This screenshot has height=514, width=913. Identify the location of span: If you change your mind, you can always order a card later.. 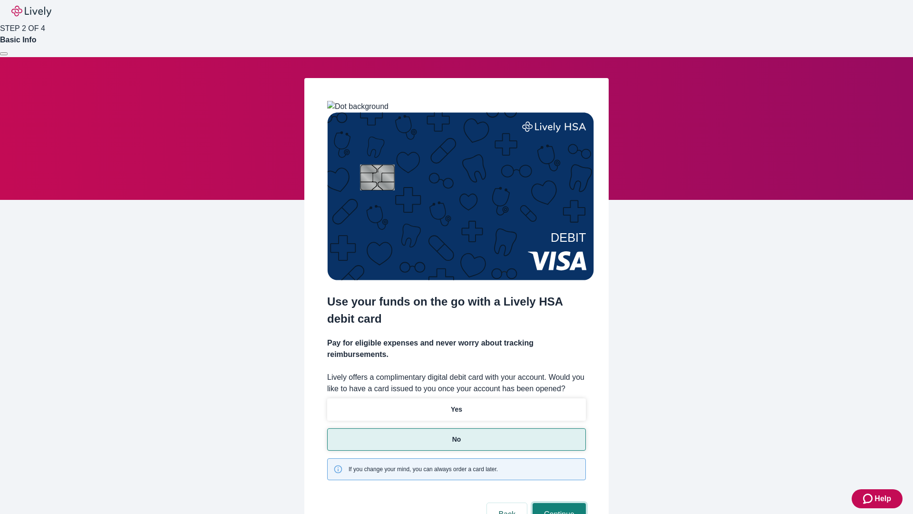
(423, 469).